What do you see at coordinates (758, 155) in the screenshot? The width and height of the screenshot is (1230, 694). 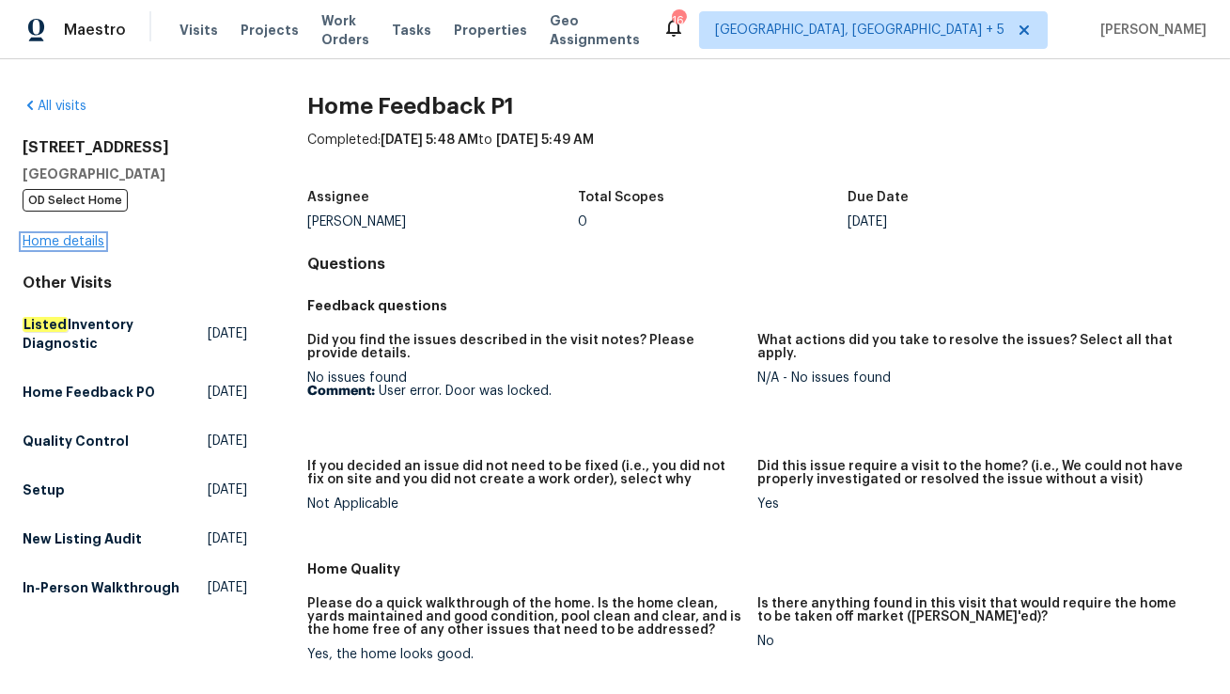 I see `div: Completed: to` at bounding box center [758, 155].